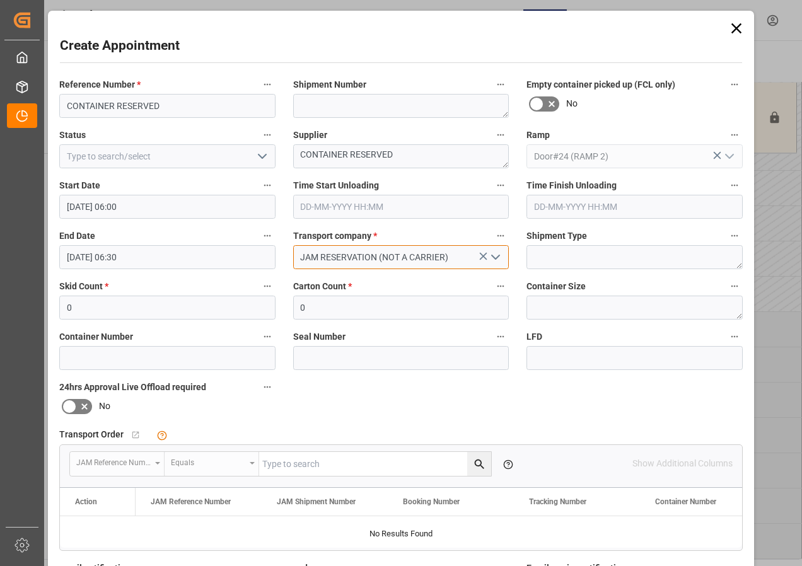 The width and height of the screenshot is (802, 566). What do you see at coordinates (501, 286) in the screenshot?
I see `button: Carton Count *` at bounding box center [501, 286].